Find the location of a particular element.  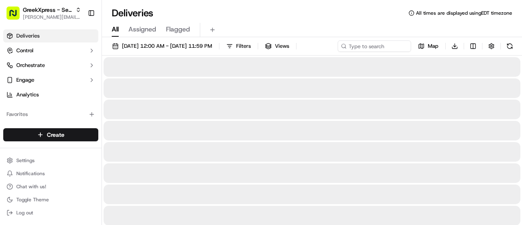

span: Flagged is located at coordinates (178, 29).